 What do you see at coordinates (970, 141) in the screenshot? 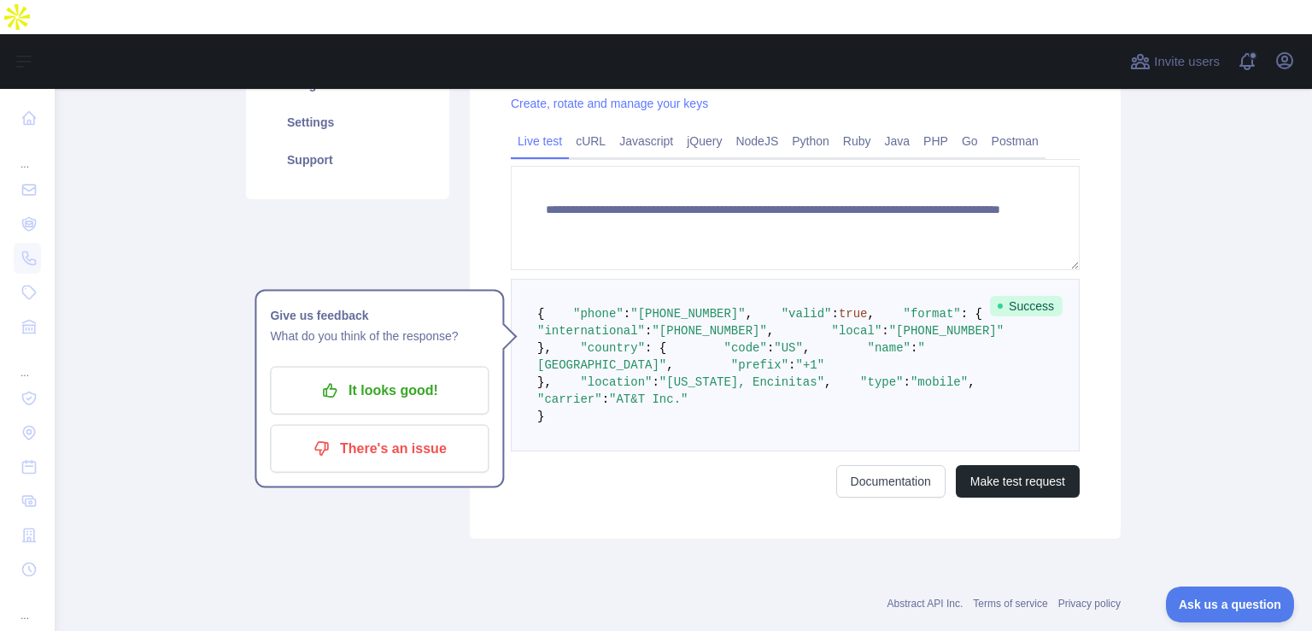
I see `a: Go` at bounding box center [970, 141].